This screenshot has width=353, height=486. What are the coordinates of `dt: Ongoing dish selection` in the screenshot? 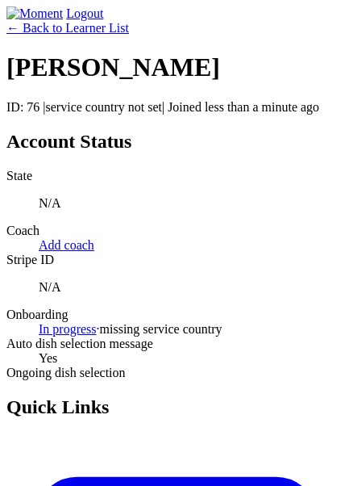 It's located at (177, 373).